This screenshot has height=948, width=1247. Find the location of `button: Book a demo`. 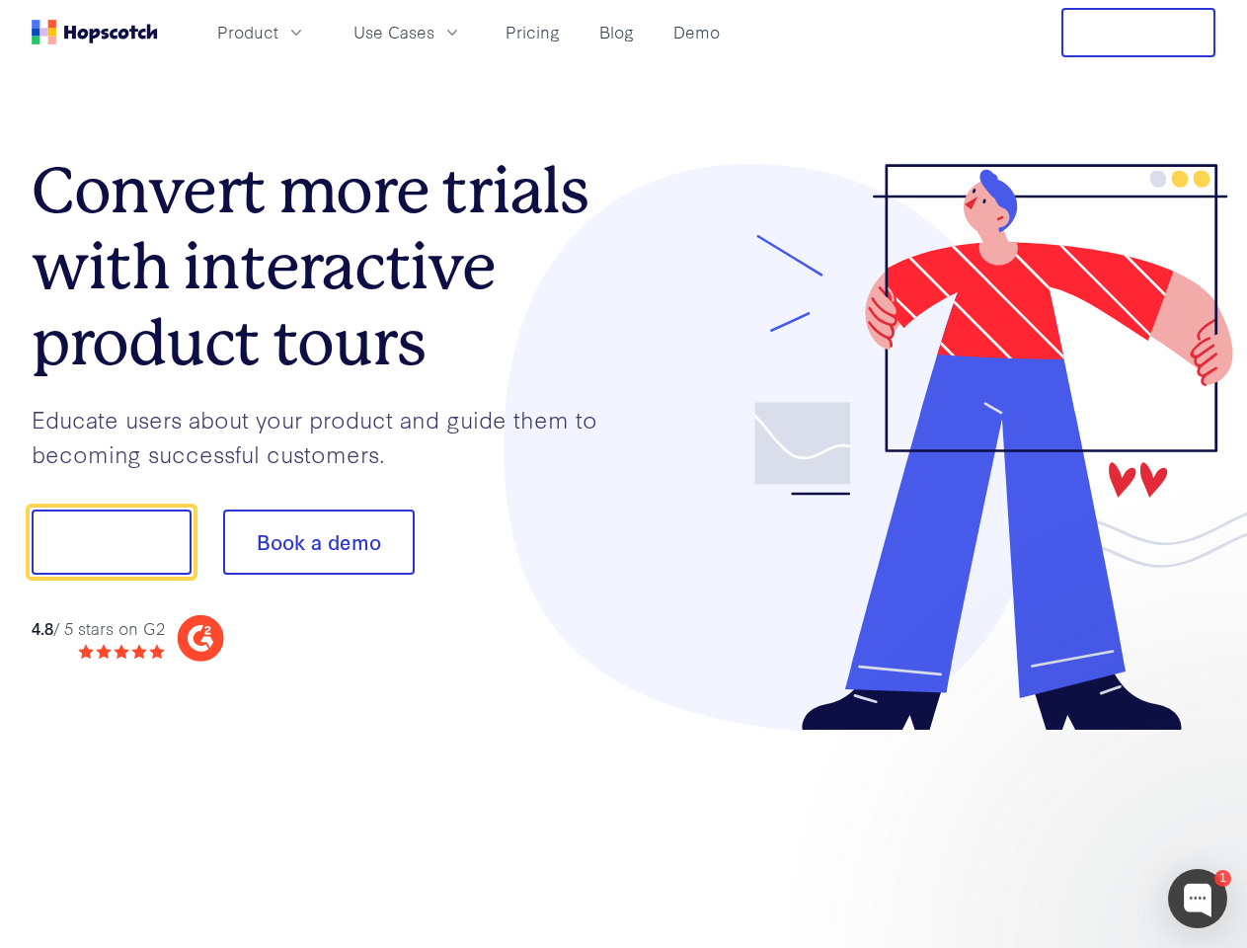

button: Book a demo is located at coordinates (319, 542).